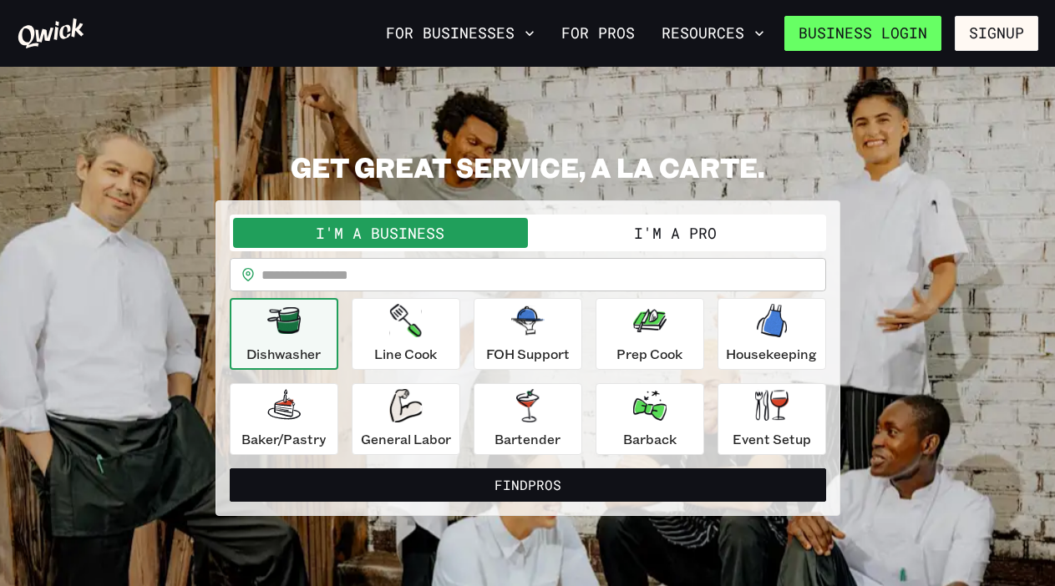 The width and height of the screenshot is (1055, 586). I want to click on button: Barback, so click(650, 419).